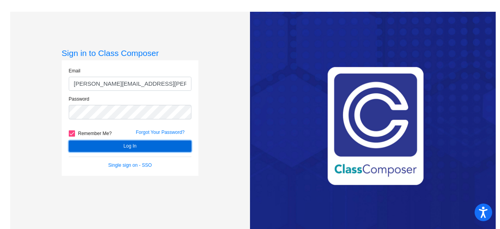  Describe the element at coordinates (160, 132) in the screenshot. I see `a: Forgot Your Password?` at that location.